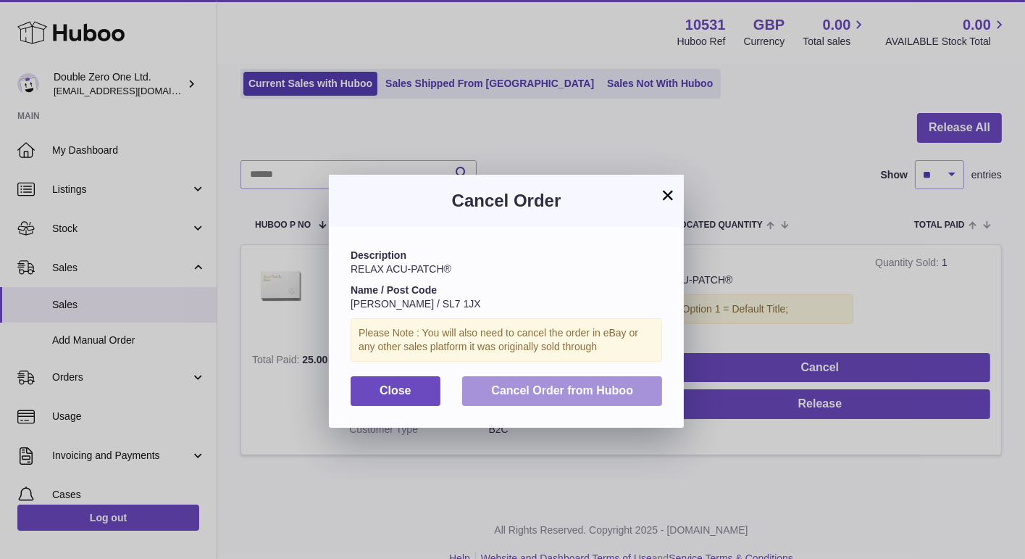 This screenshot has width=1025, height=559. Describe the element at coordinates (507, 201) in the screenshot. I see `h3: Cancel Order` at that location.